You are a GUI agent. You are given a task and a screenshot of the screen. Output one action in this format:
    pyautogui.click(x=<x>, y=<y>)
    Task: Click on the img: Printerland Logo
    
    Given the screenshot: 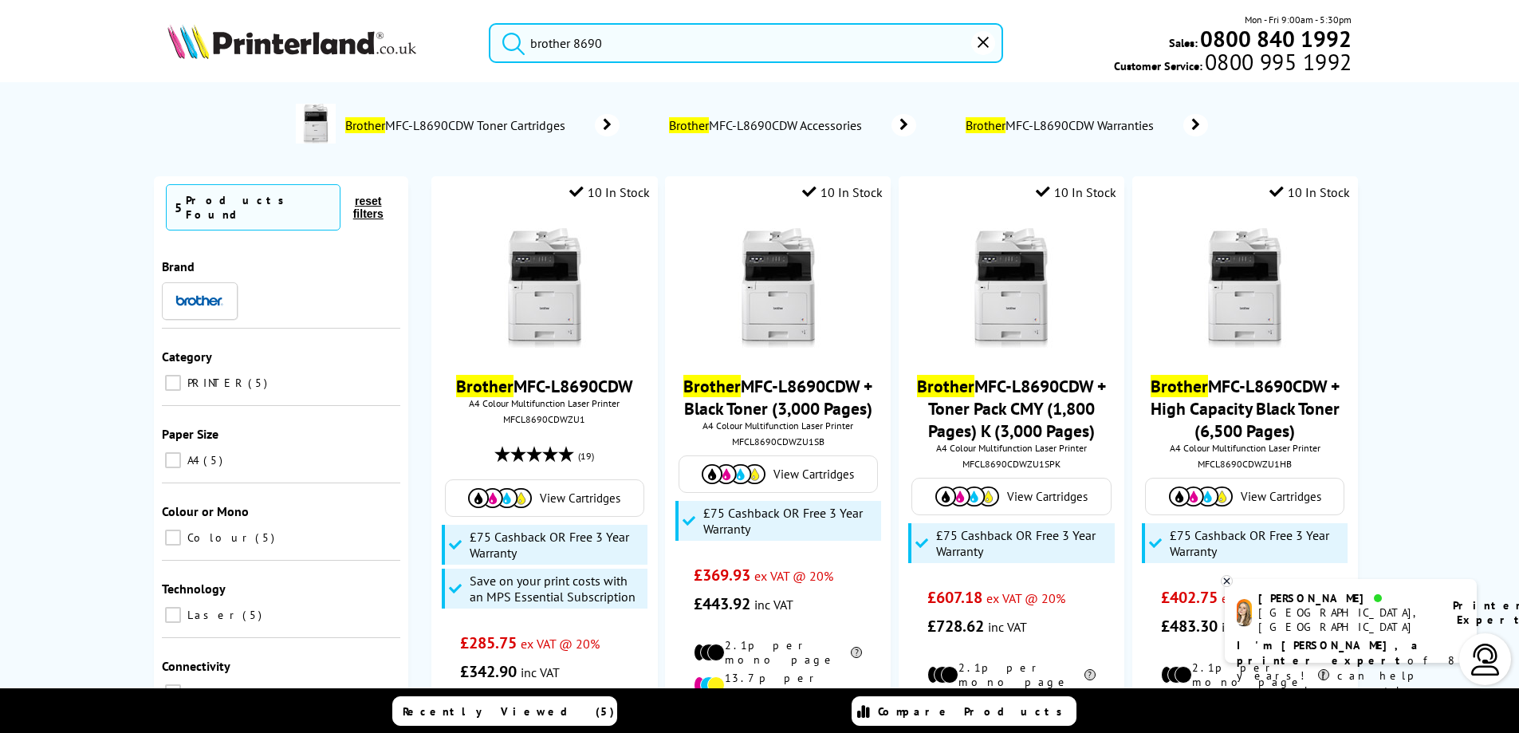 What is the action you would take?
    pyautogui.click(x=292, y=41)
    